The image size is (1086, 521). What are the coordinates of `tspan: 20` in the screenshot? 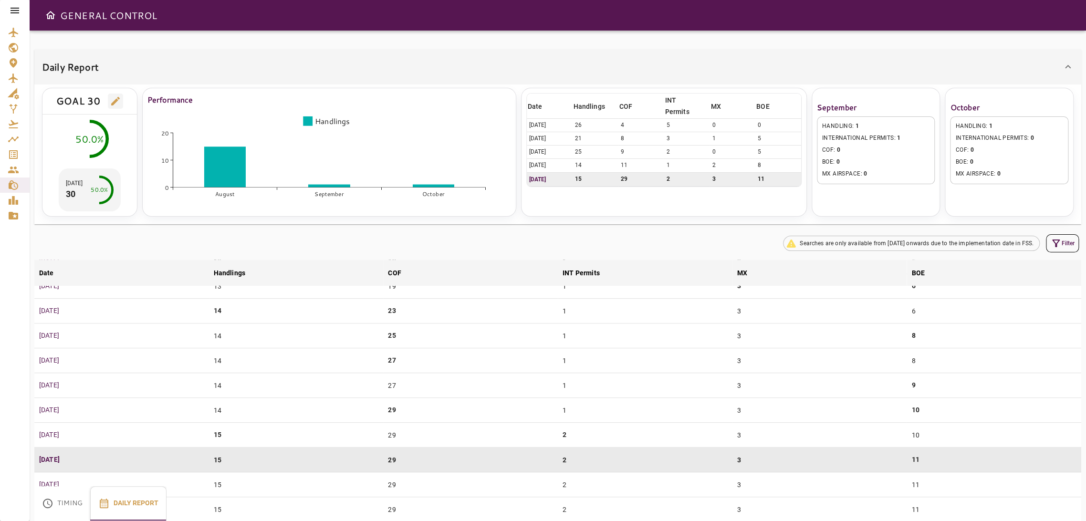 It's located at (165, 133).